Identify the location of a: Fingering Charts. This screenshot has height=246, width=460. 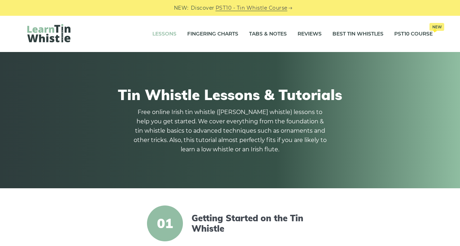
(213, 34).